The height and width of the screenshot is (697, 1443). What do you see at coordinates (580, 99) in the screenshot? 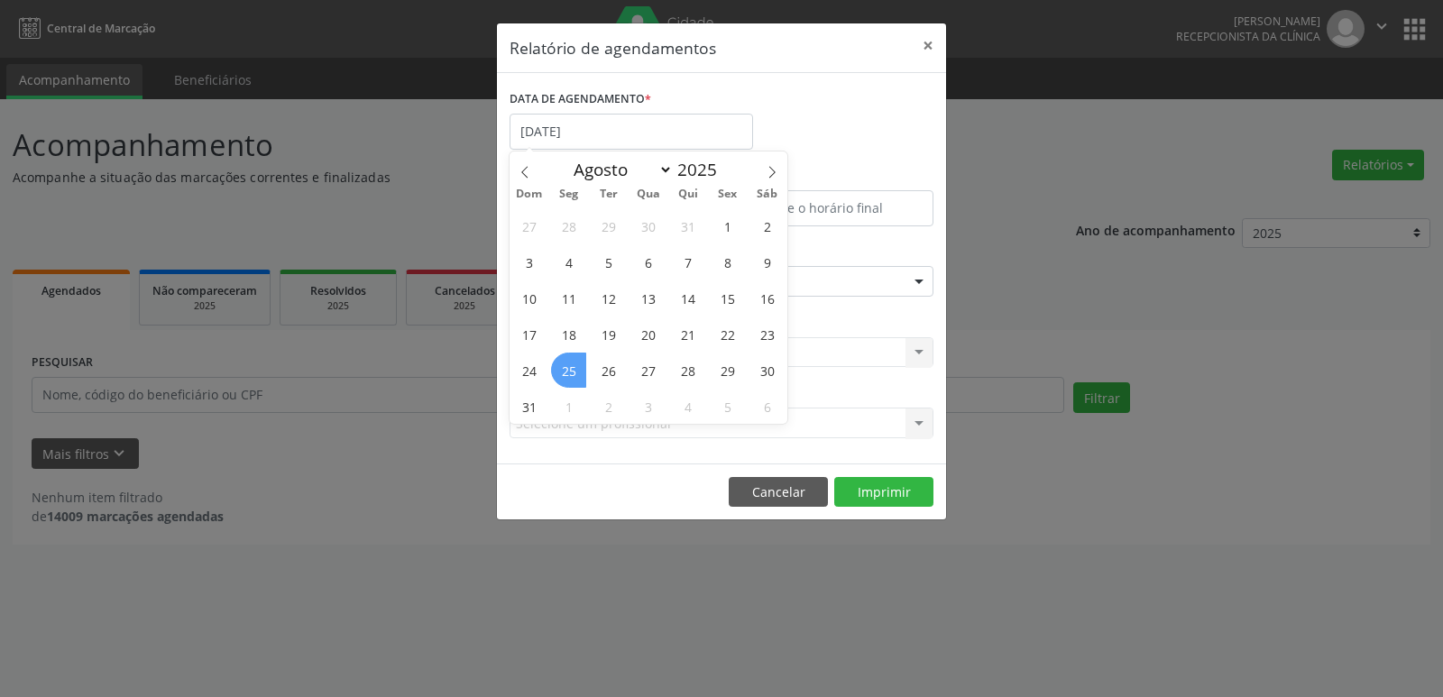
I see `label: DATA DE AGENDAMENTO` at bounding box center [580, 99].